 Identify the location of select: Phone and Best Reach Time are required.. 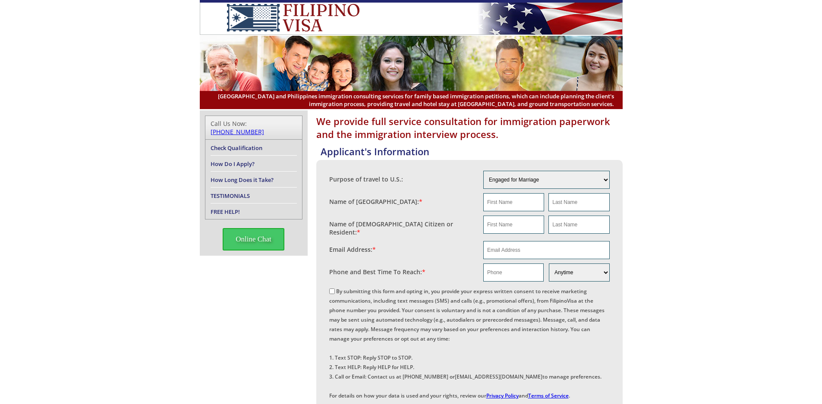
(579, 273).